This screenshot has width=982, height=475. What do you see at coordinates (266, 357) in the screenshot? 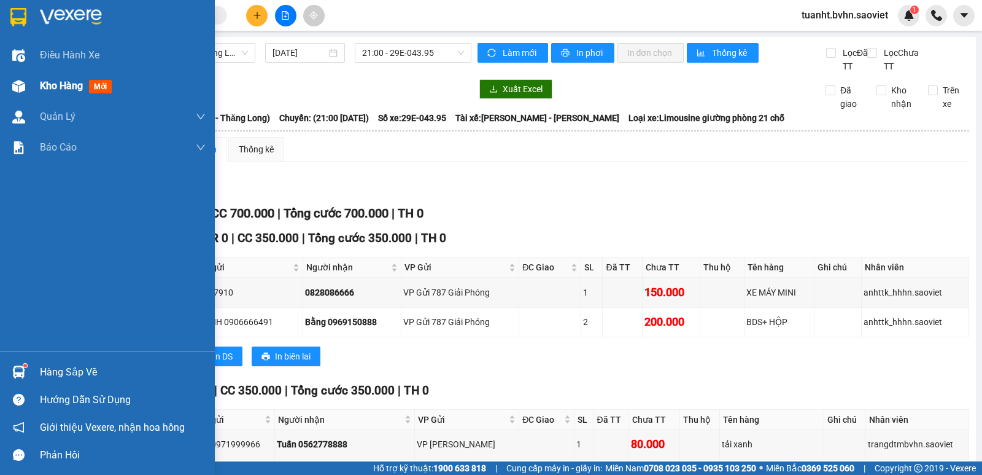
I see `span: printer` at bounding box center [266, 357].